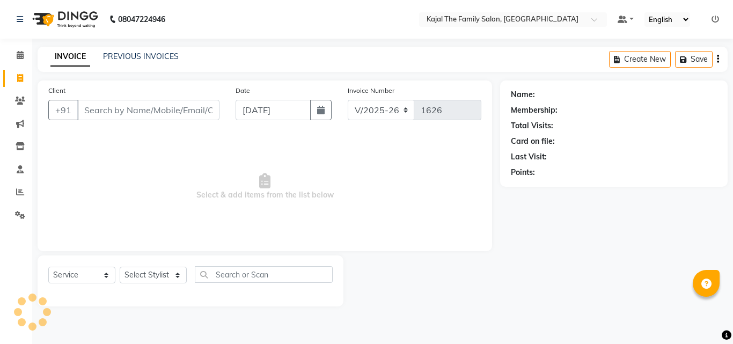 The height and width of the screenshot is (344, 733). What do you see at coordinates (522, 172) in the screenshot?
I see `div: Points:` at bounding box center [522, 172].